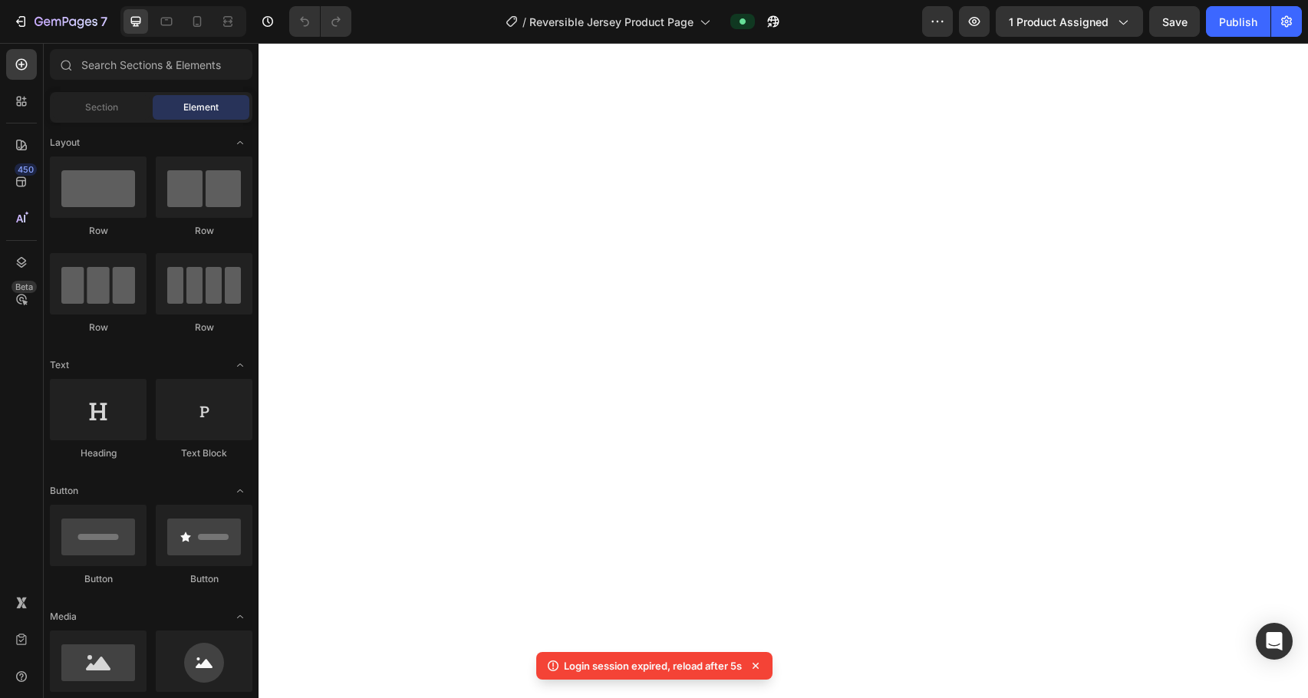  I want to click on span: Button, so click(64, 491).